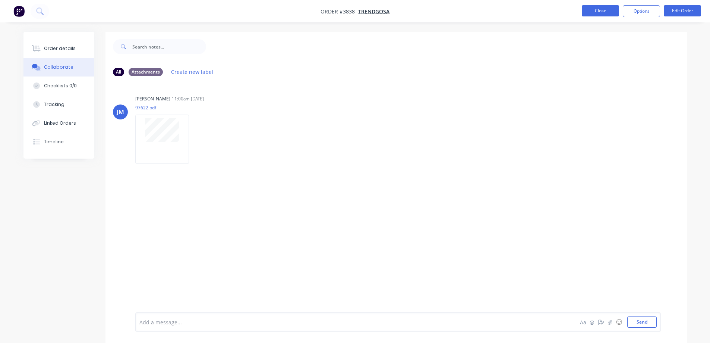  What do you see at coordinates (682, 11) in the screenshot?
I see `button: Edit Order` at bounding box center [682, 11].